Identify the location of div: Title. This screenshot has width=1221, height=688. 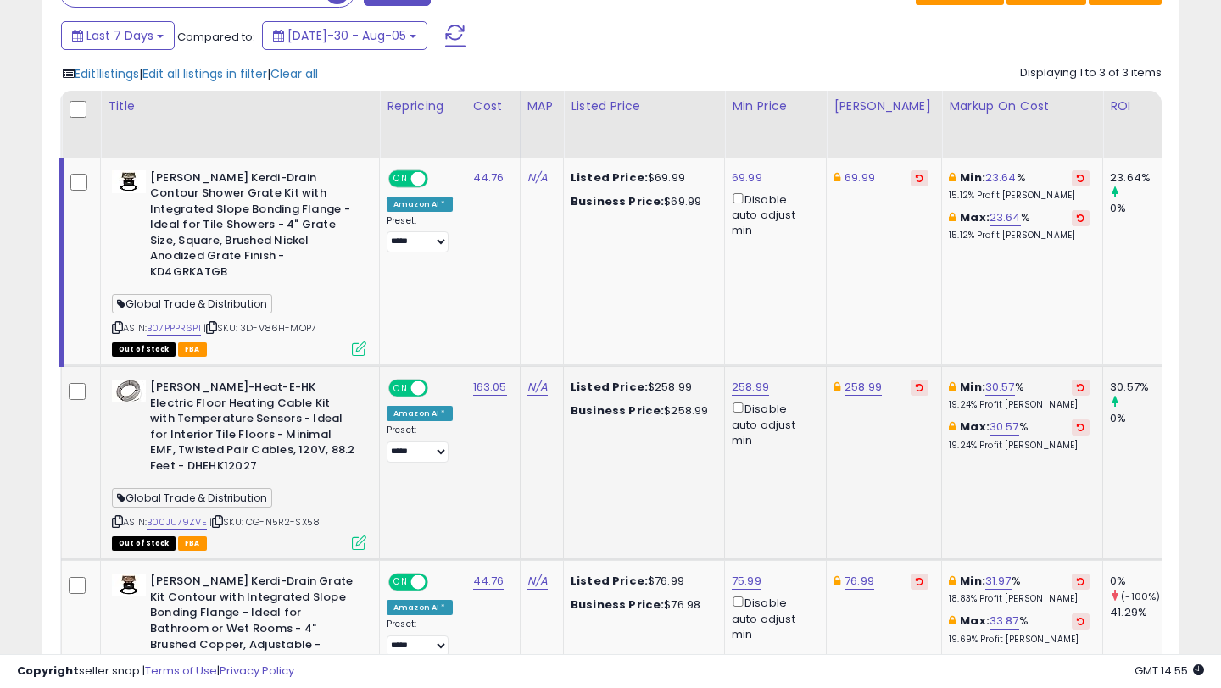
(240, 106).